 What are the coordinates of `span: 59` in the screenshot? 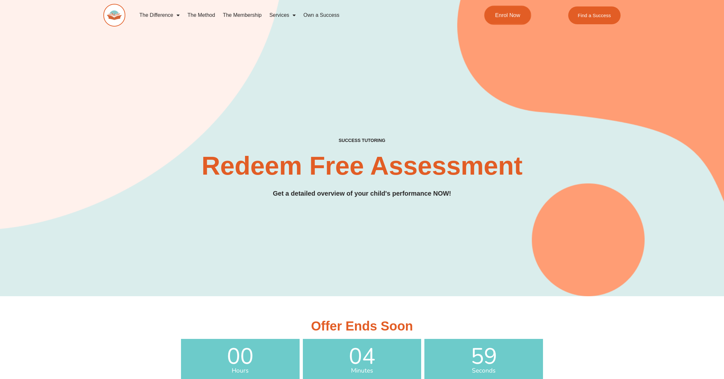 It's located at (484, 356).